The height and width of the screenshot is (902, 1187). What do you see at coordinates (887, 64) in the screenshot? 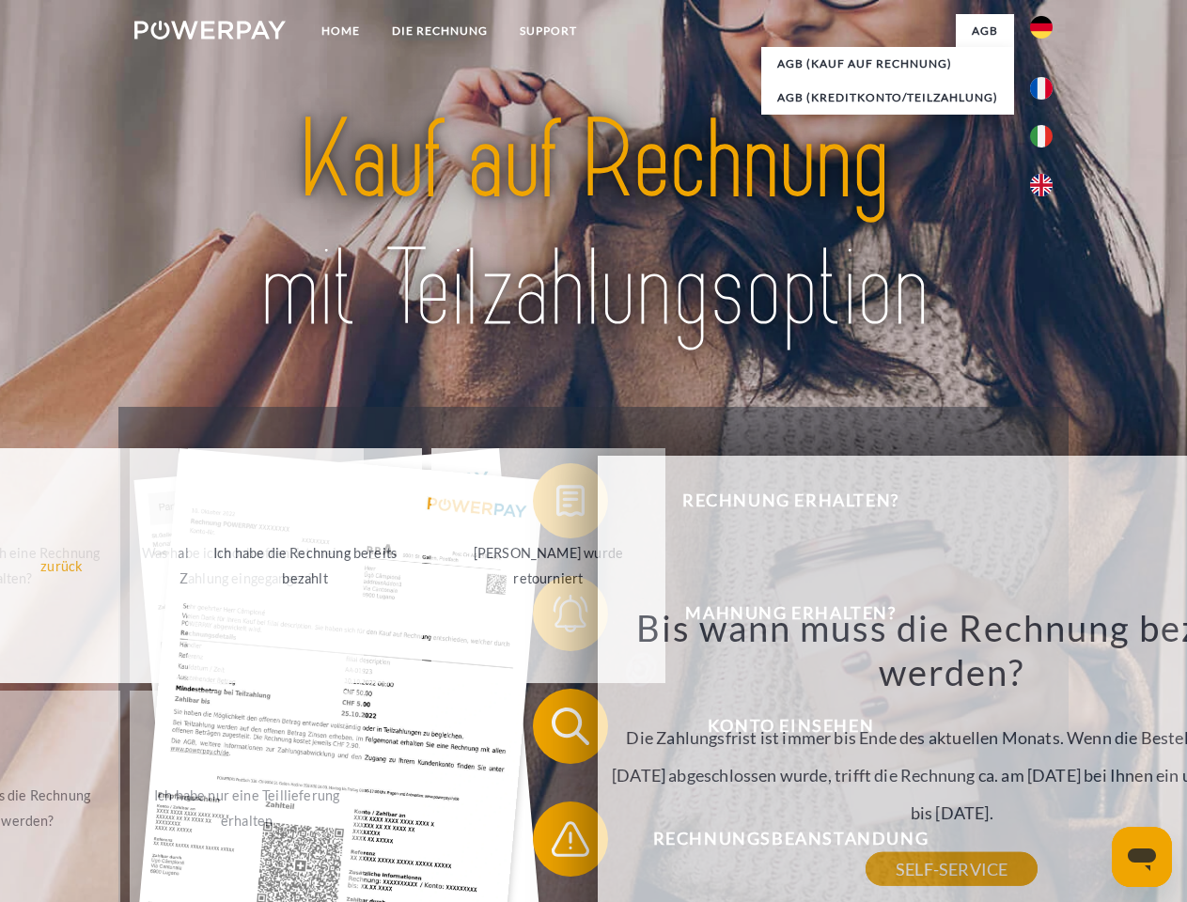
I see `a: AGB (Kauf auf Rechnung)` at bounding box center [887, 64].